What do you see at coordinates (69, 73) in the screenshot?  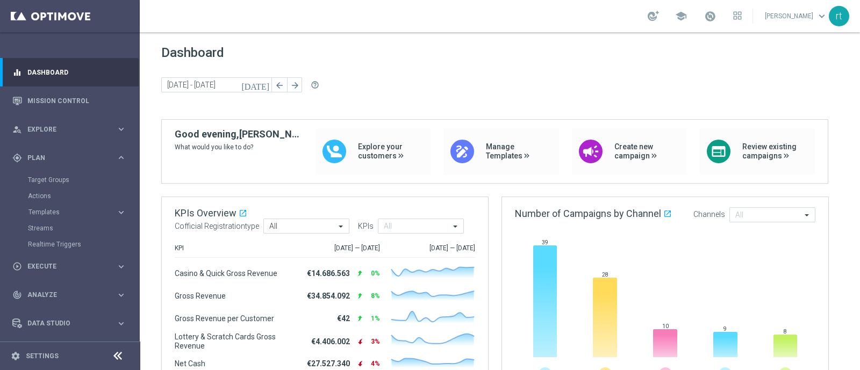 I see `button: equalizer Dashboard` at bounding box center [69, 73].